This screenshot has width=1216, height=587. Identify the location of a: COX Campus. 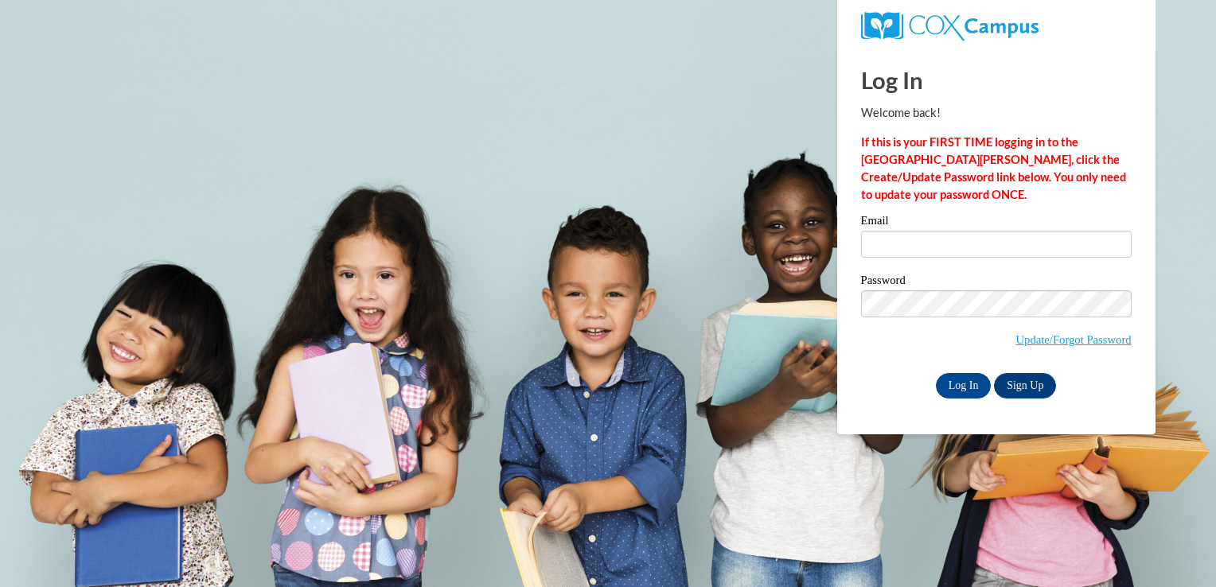
(949, 25).